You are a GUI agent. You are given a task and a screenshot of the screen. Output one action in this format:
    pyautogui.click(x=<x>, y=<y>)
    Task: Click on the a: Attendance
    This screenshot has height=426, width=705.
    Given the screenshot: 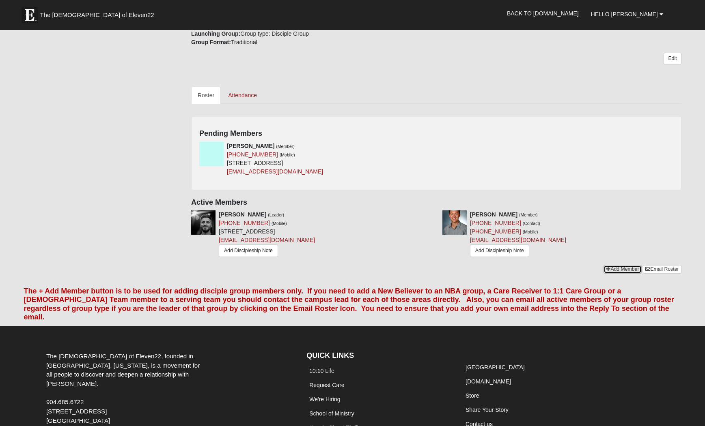 What is the action you would take?
    pyautogui.click(x=242, y=95)
    